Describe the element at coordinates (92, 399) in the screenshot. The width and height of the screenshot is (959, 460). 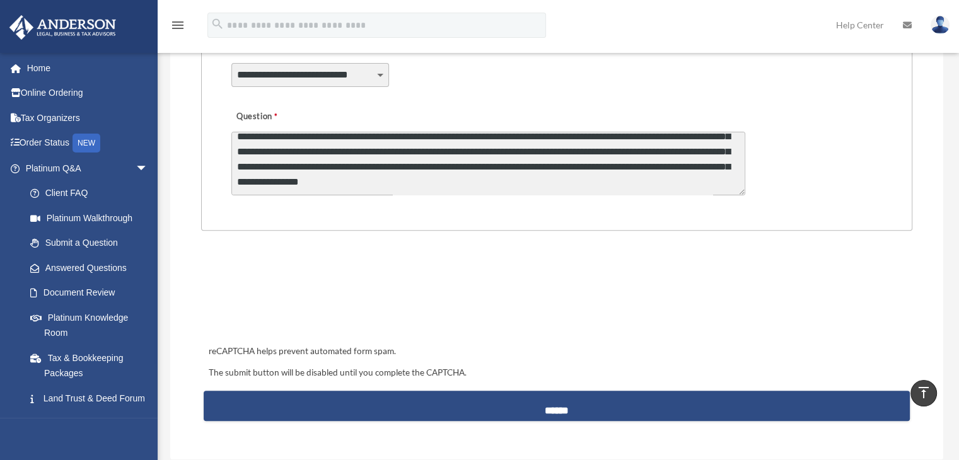
I see `a: Land Trust & Deed Forum` at that location.